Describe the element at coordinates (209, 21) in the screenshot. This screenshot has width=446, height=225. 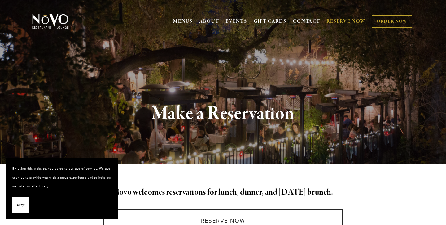
I see `a: ABOUT` at that location.